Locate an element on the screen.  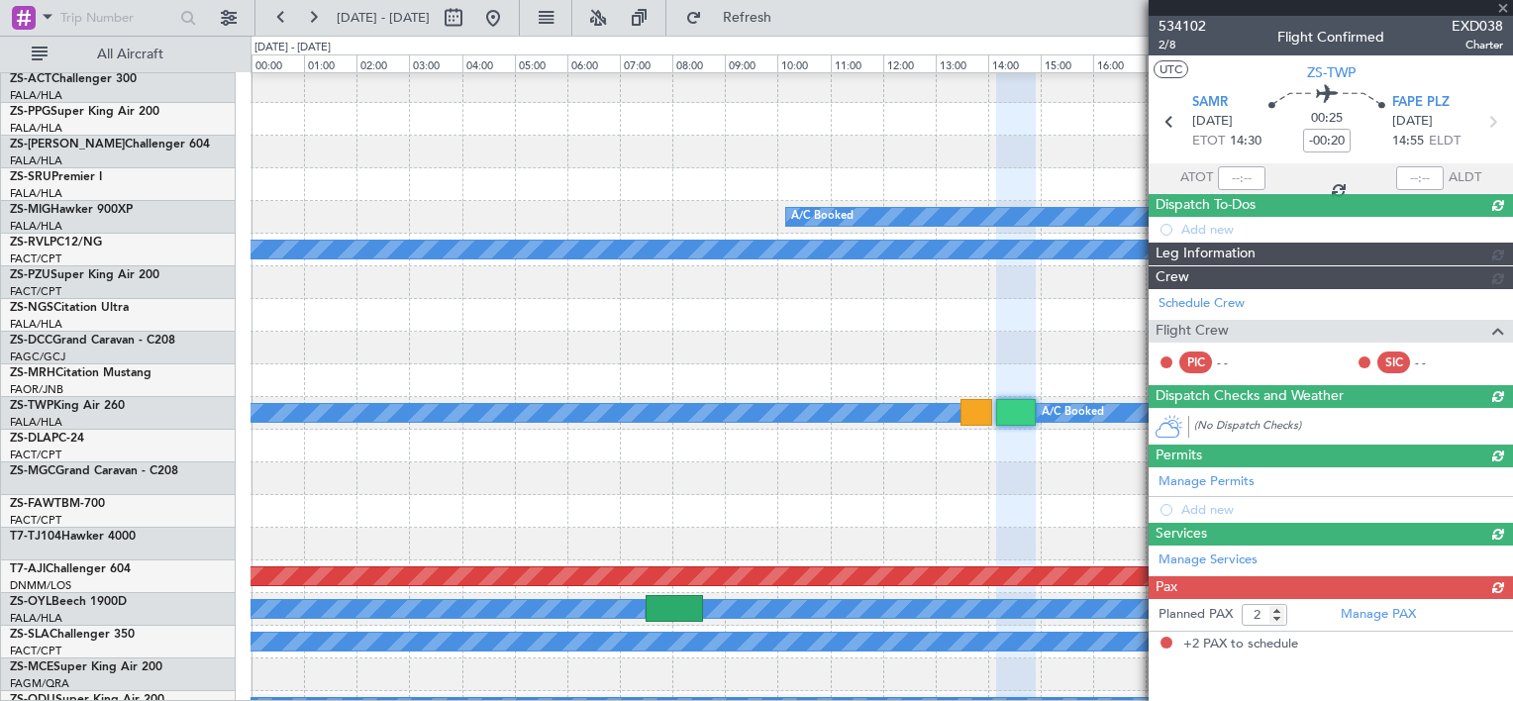
div: 15:00 is located at coordinates (1066, 63).